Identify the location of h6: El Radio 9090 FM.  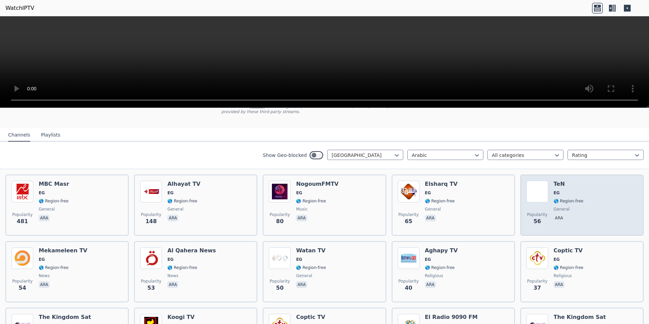
(452, 317).